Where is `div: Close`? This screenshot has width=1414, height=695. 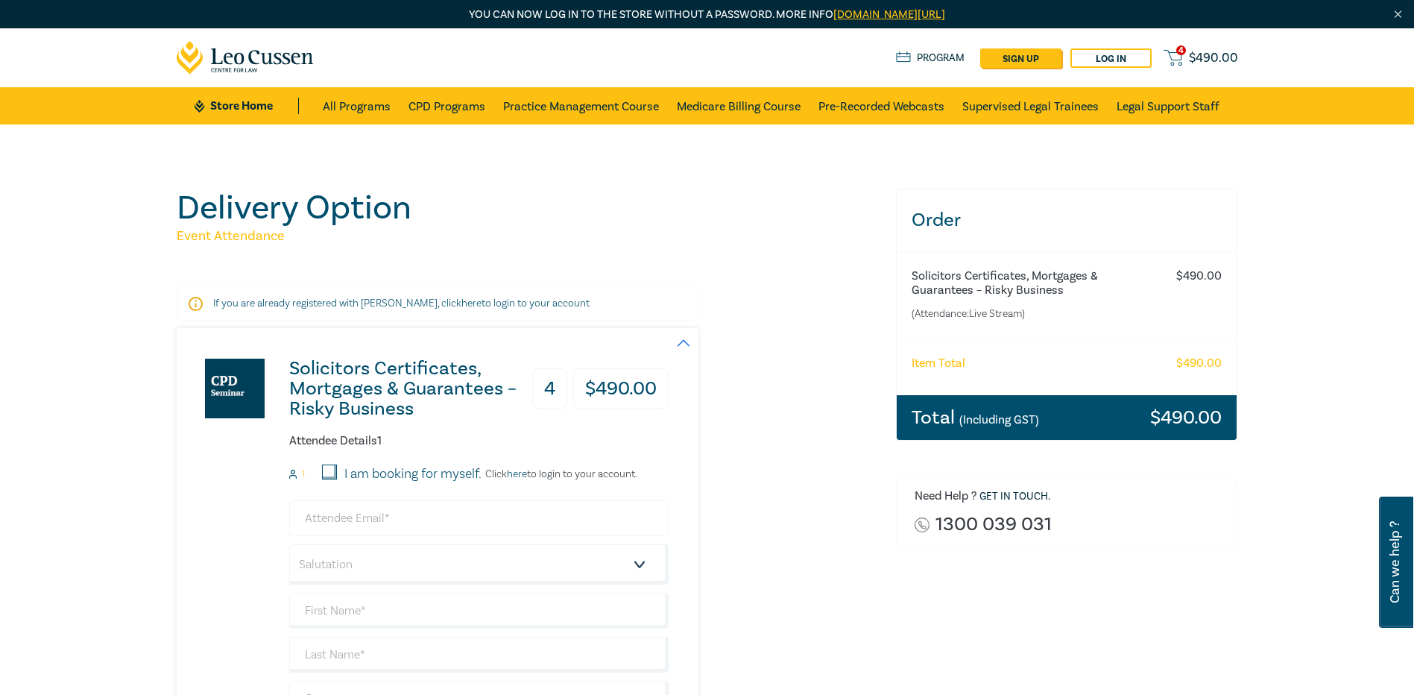
div: Close is located at coordinates (1397, 14).